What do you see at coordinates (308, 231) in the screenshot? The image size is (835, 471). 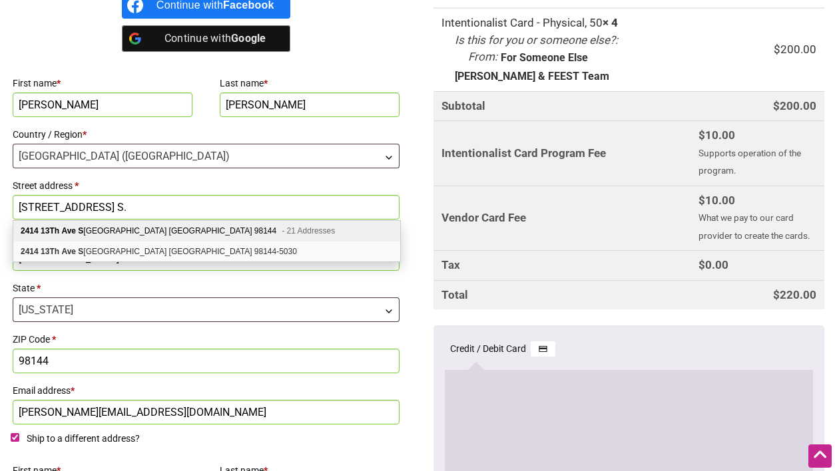 I see `span: - 21 Addresses` at bounding box center [308, 231].